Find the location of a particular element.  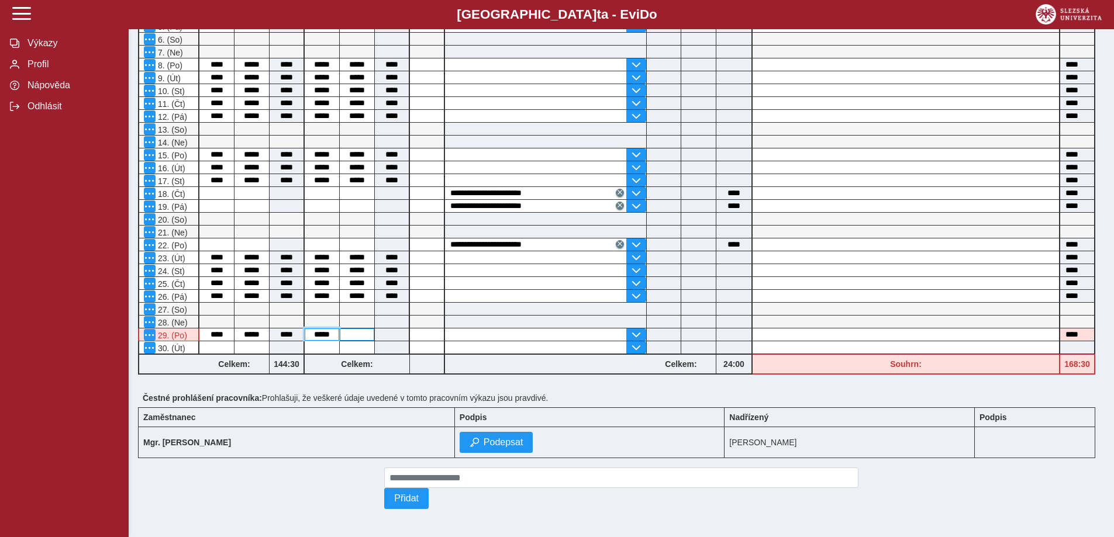

span: 12. (Pá) is located at coordinates (171, 117).